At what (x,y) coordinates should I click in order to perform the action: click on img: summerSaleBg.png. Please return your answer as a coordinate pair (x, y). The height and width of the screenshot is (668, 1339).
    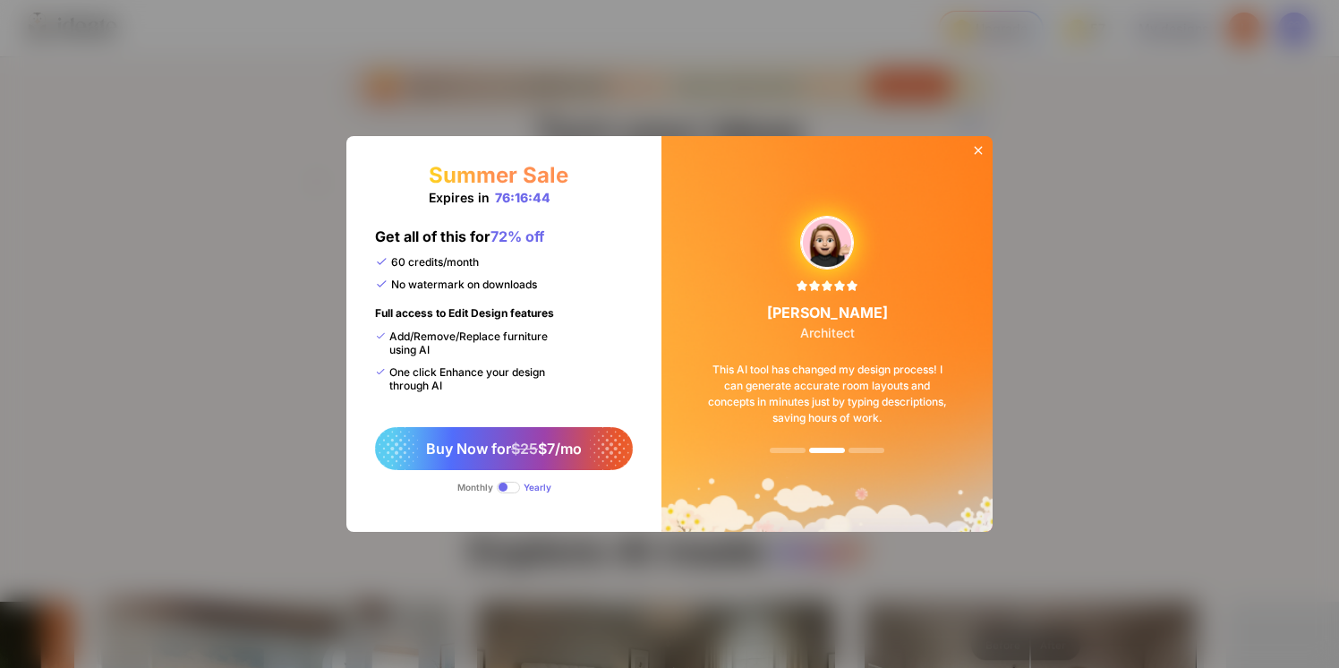
    Looking at the image, I should click on (827, 334).